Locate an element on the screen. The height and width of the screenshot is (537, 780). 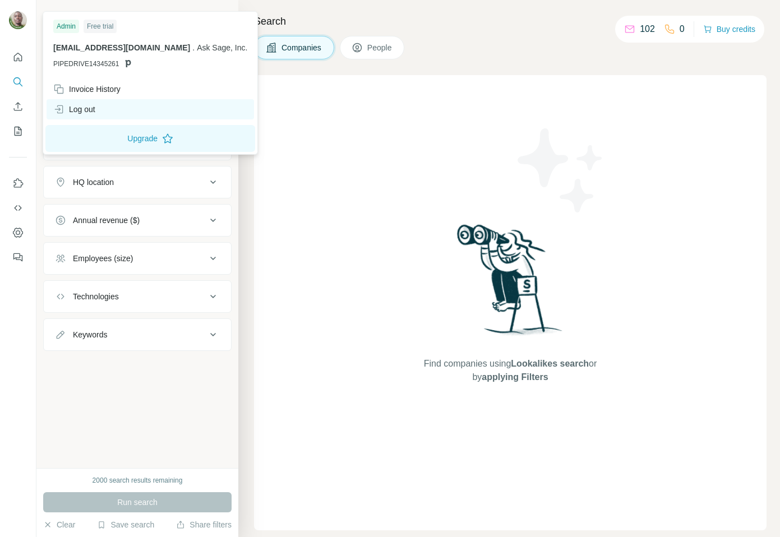
img: Surfe Illustration - Stars is located at coordinates (561, 170).